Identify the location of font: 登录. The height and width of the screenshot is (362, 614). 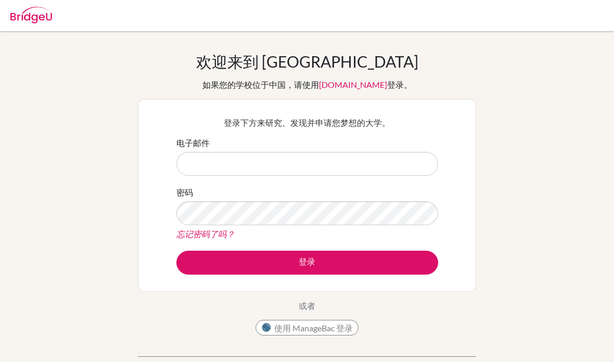
(307, 261).